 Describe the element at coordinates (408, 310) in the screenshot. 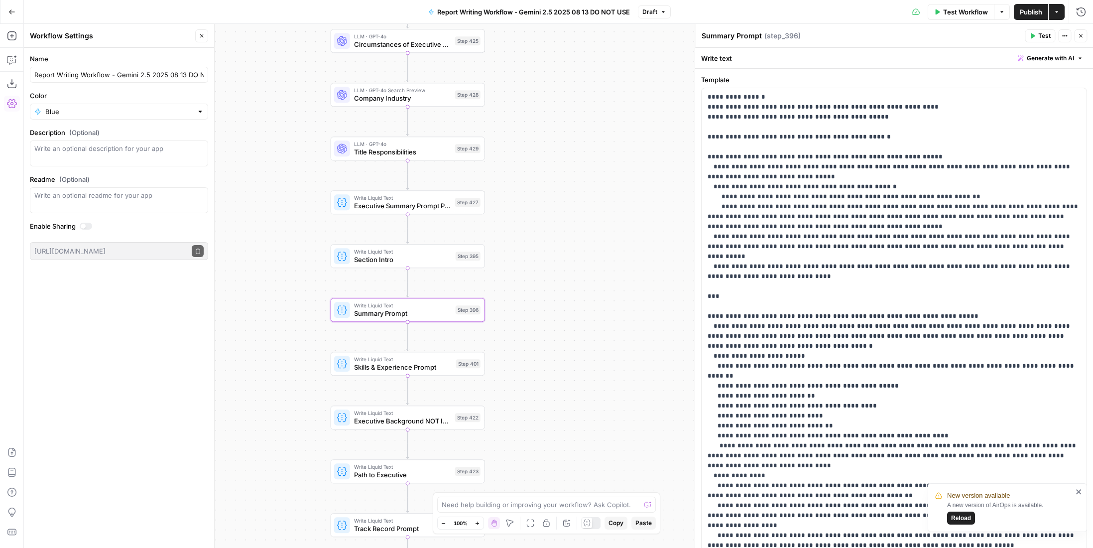

I see `div: Write Liquid TextSummary PromptStep 396` at that location.